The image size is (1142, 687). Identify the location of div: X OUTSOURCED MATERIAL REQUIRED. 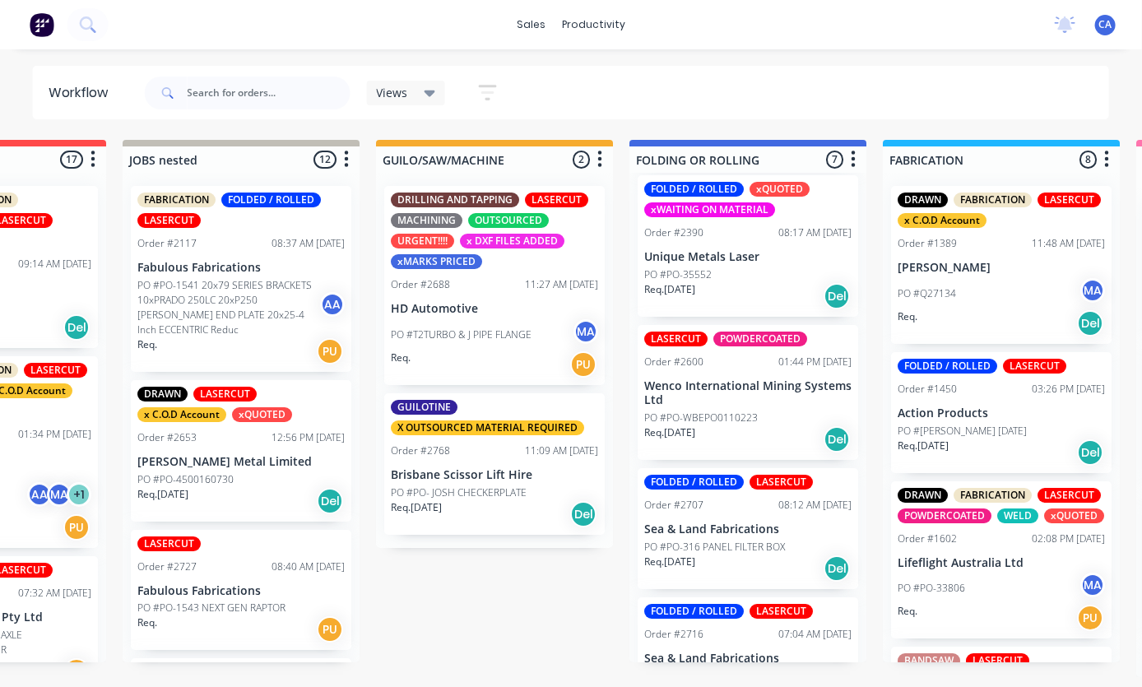
(487, 428).